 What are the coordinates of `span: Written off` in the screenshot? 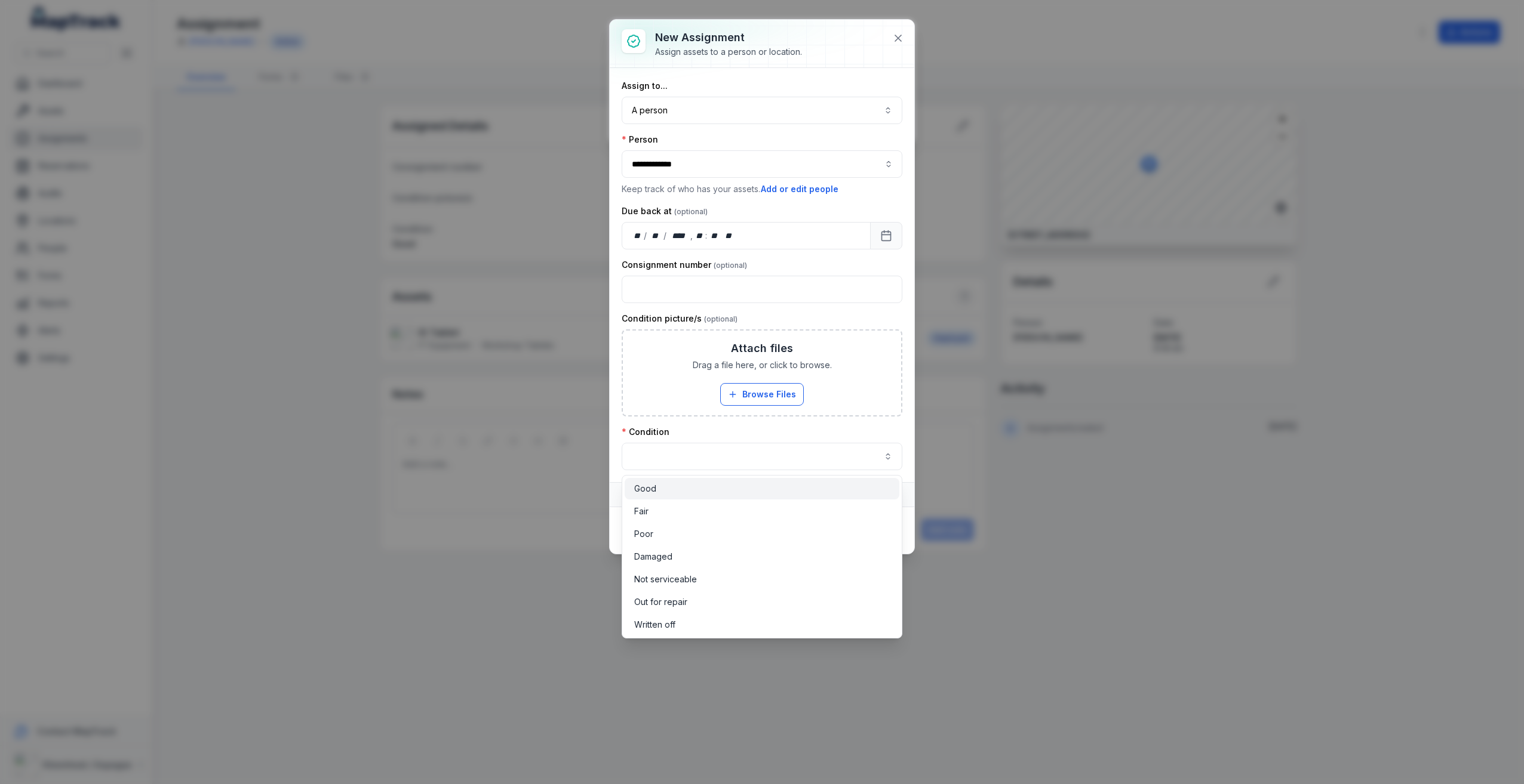 It's located at (654, 625).